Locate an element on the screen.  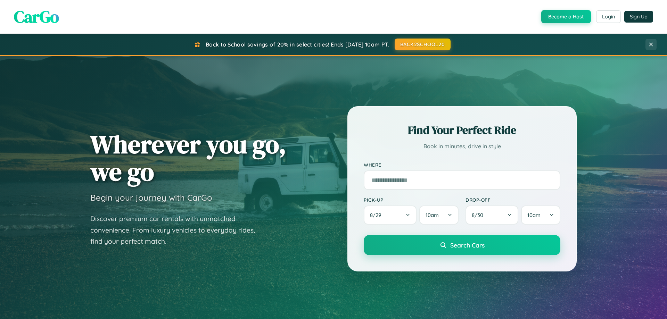
span: 8 / 30 is located at coordinates (479, 215).